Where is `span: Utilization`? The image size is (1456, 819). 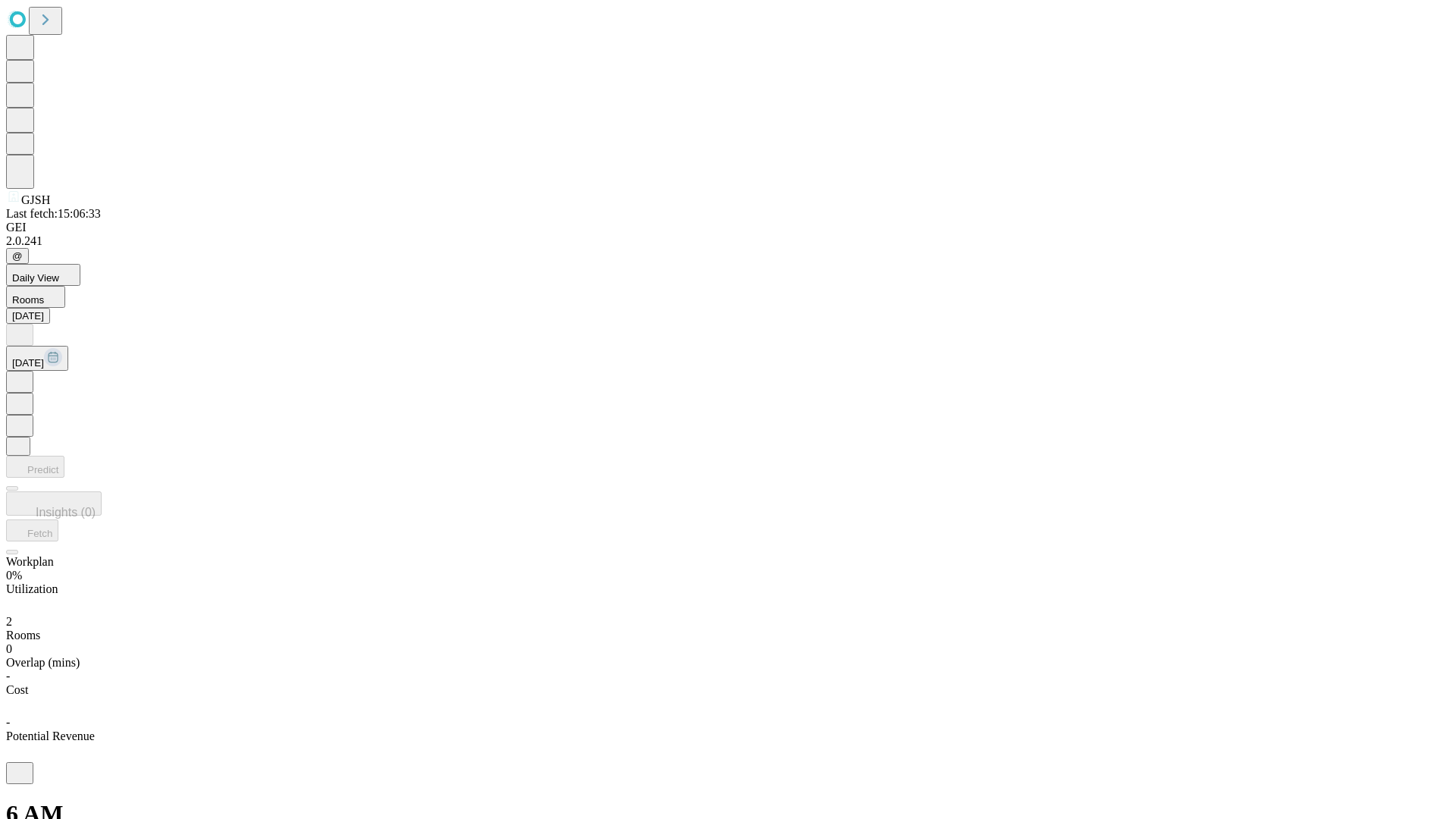
span: Utilization is located at coordinates (32, 588).